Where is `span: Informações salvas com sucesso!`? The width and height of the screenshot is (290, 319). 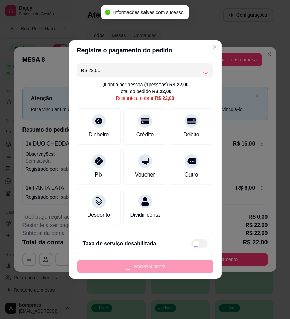
span: Informações salvas com sucesso! is located at coordinates (149, 12).